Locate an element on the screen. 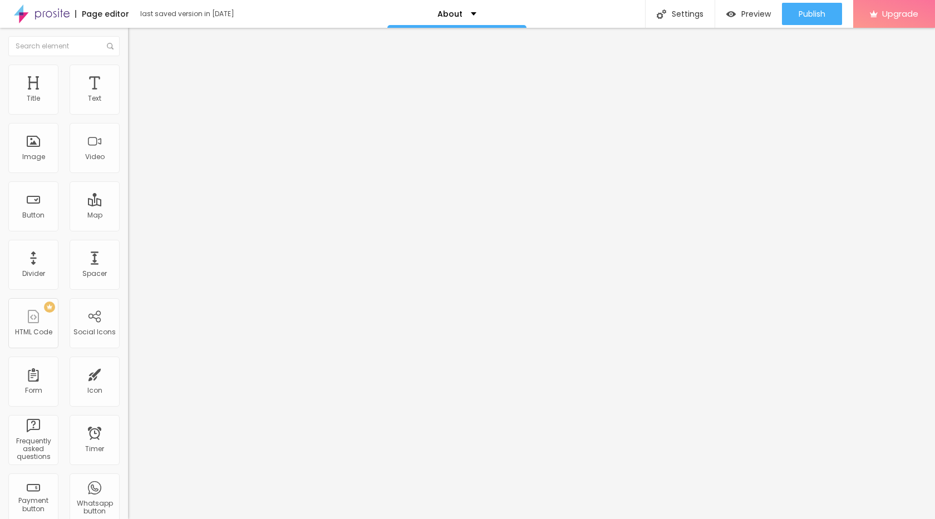 This screenshot has width=935, height=519. div: Title is located at coordinates (33, 99).